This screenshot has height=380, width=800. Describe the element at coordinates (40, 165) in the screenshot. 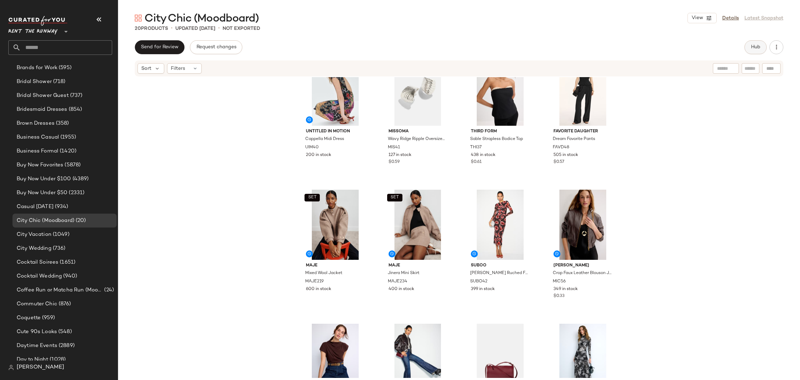

I see `span: Buy Now Favorites` at that location.